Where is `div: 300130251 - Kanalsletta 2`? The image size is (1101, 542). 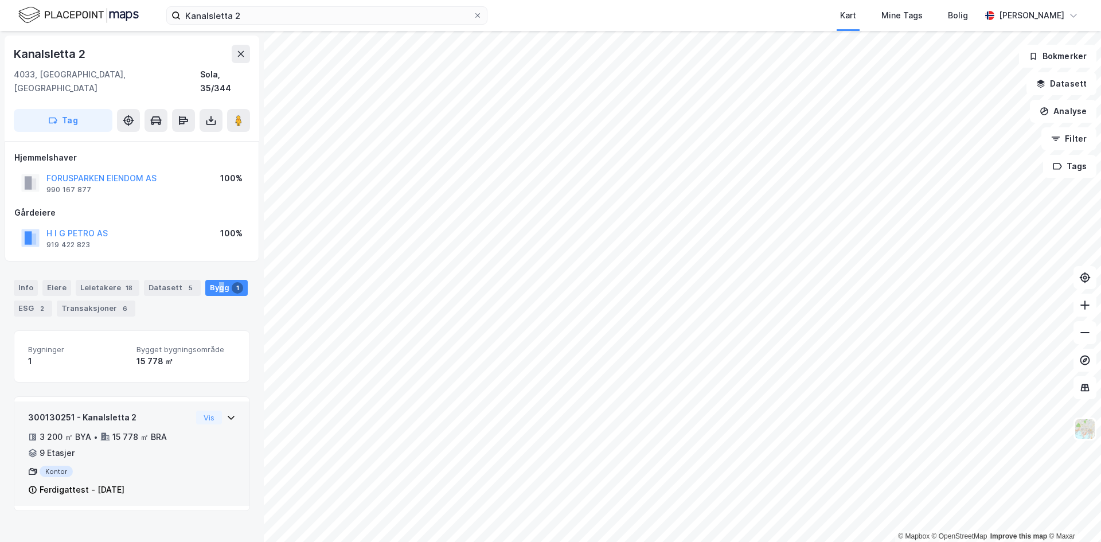 div: 300130251 - Kanalsletta 2 is located at coordinates (110, 417).